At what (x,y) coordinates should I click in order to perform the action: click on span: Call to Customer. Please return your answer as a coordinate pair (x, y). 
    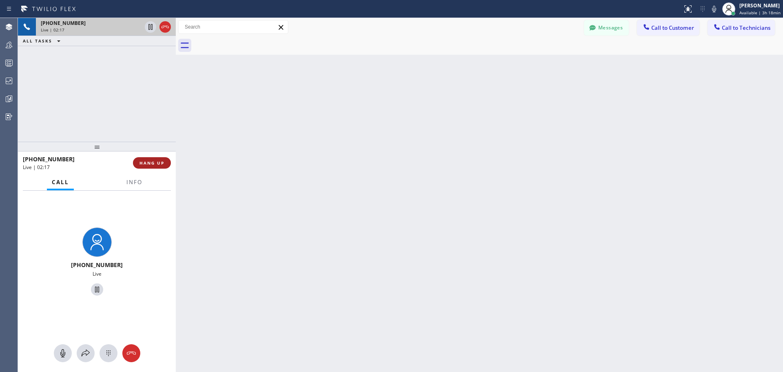
    Looking at the image, I should click on (673, 28).